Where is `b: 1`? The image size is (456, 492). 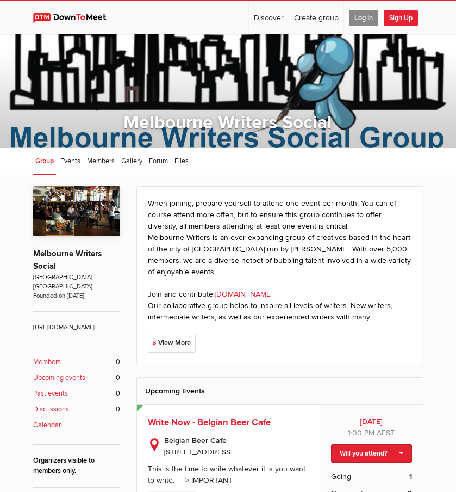 b: 1 is located at coordinates (411, 476).